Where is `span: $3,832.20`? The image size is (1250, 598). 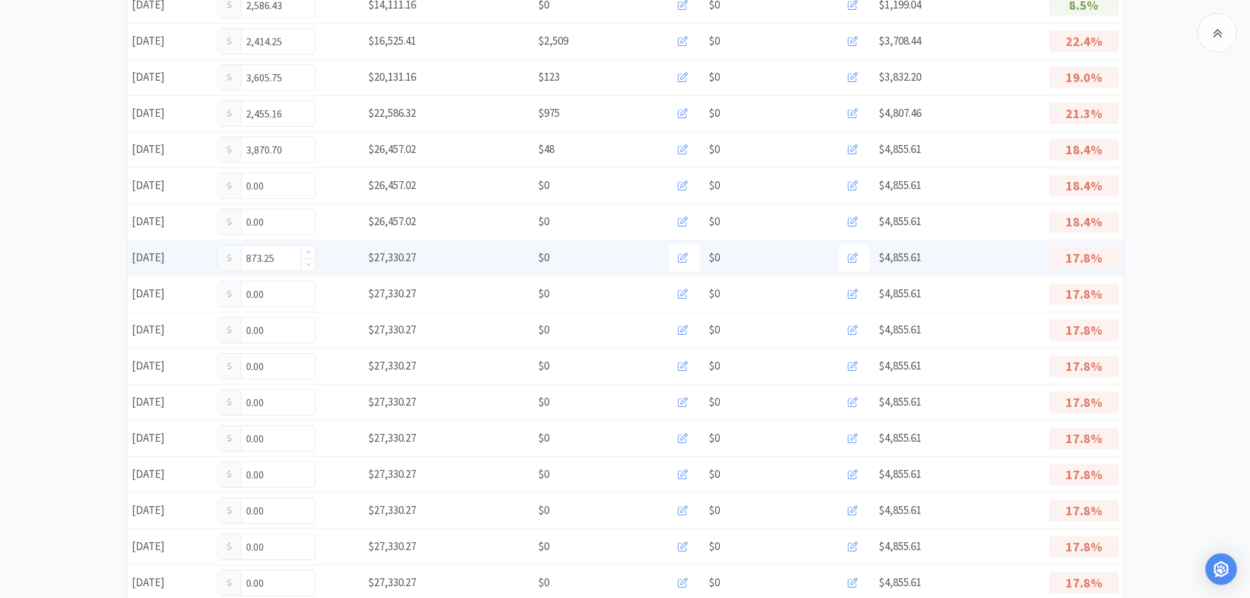
span: $3,832.20 is located at coordinates (900, 77).